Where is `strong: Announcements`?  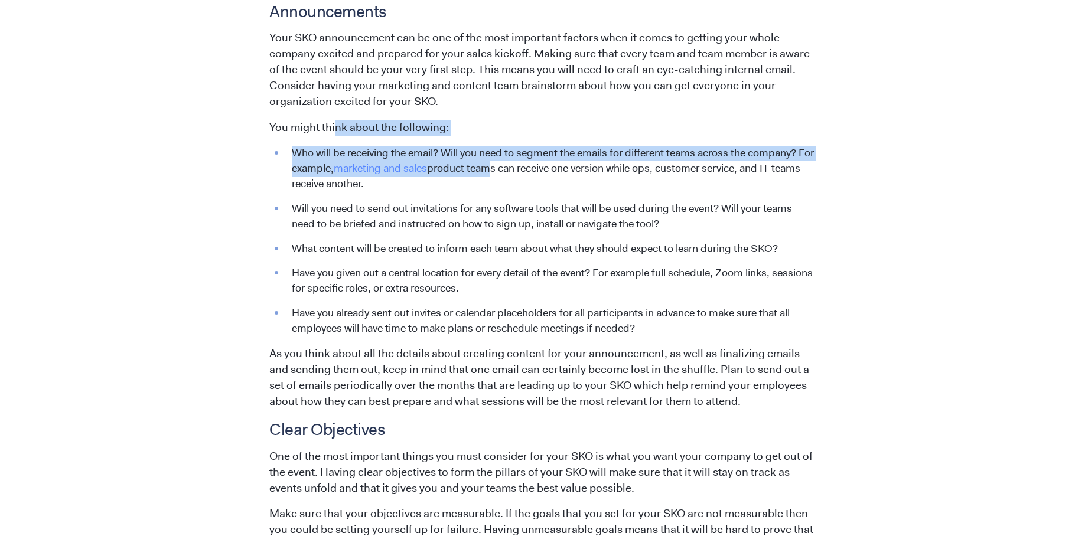 strong: Announcements is located at coordinates (328, 11).